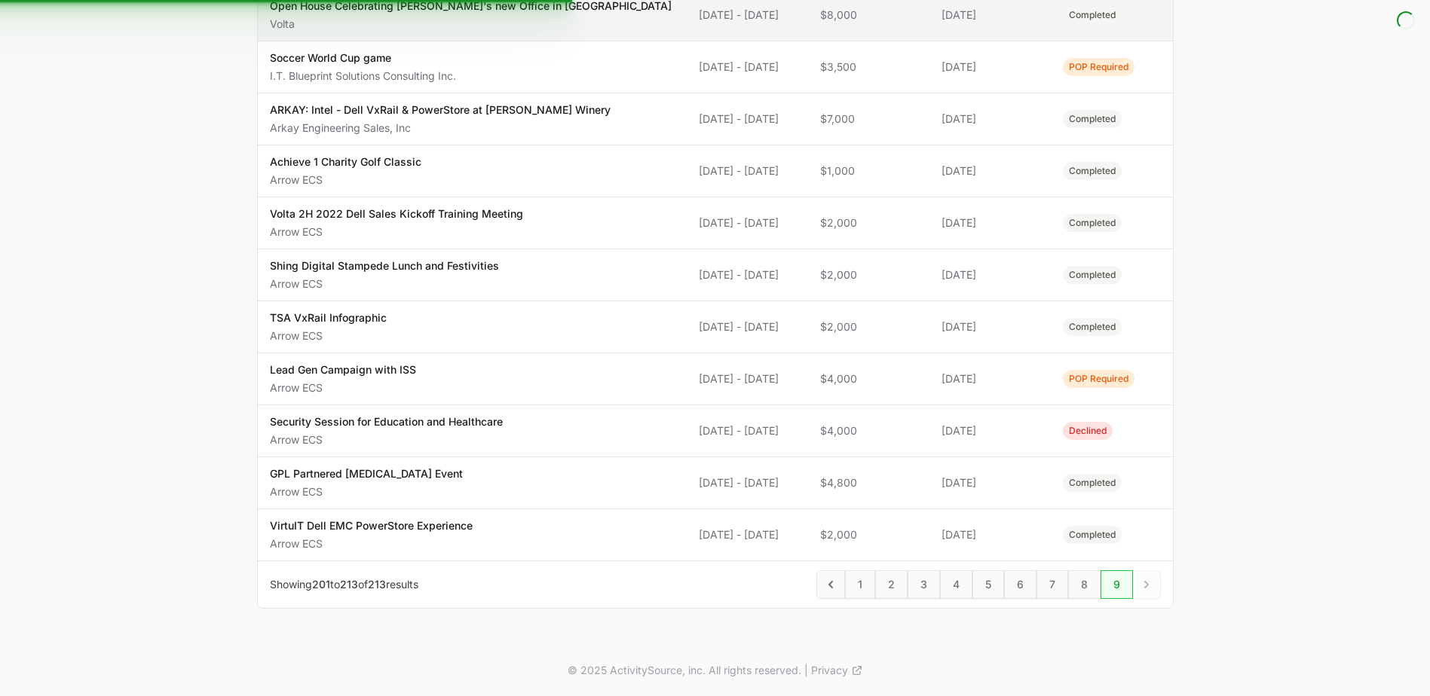  What do you see at coordinates (988, 585) in the screenshot?
I see `span: 5` at bounding box center [988, 585].